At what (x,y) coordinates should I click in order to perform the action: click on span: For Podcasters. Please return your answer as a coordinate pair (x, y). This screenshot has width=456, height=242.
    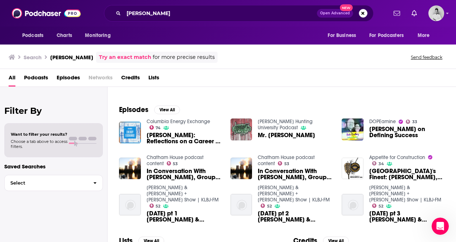
    Looking at the image, I should click on (387, 36).